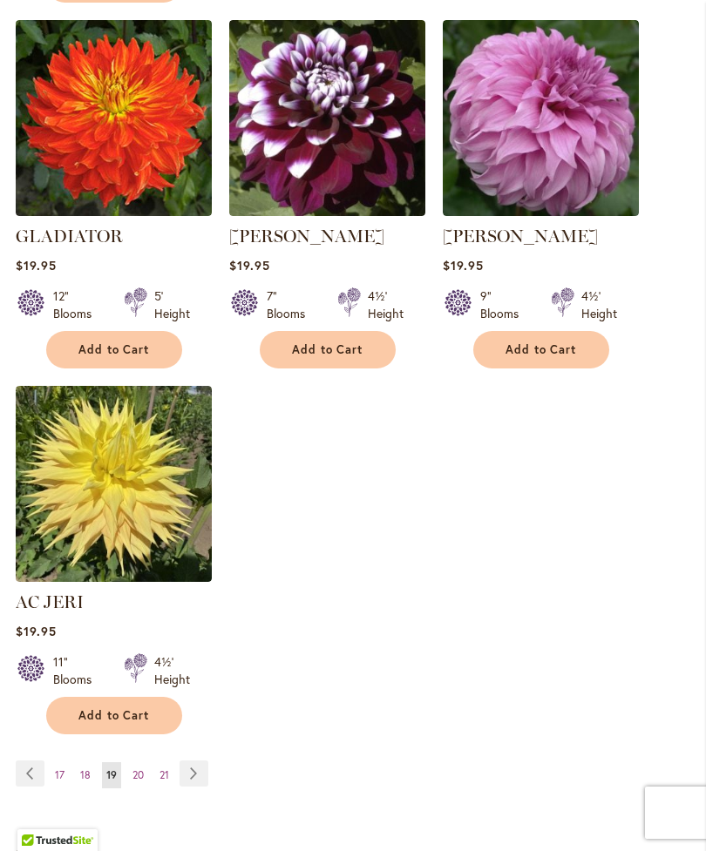 Image resolution: width=706 pixels, height=851 pixels. I want to click on span: 18, so click(85, 774).